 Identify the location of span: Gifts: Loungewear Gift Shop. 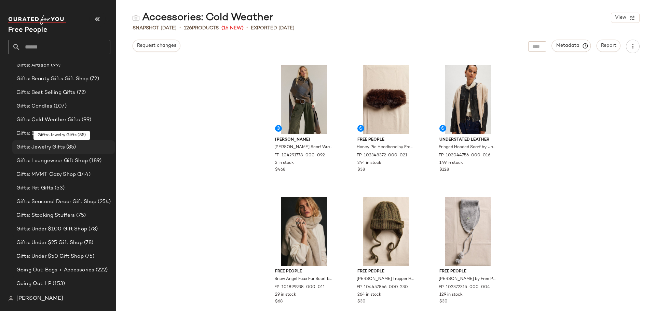
(52, 161).